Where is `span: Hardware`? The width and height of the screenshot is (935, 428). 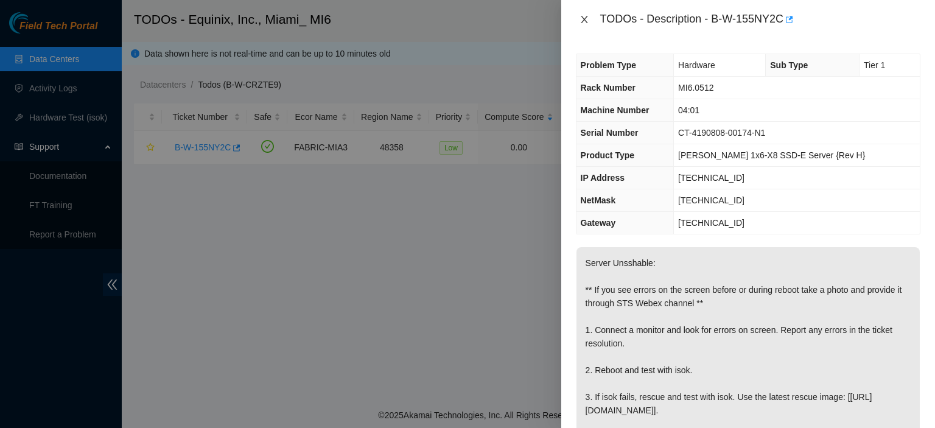 span: Hardware is located at coordinates (697, 65).